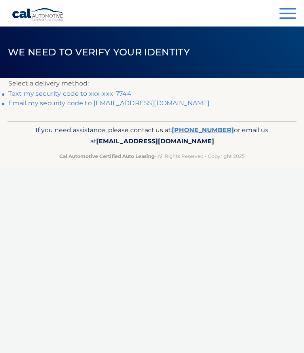 The width and height of the screenshot is (304, 353). What do you see at coordinates (287, 14) in the screenshot?
I see `button: Menu` at bounding box center [287, 14].